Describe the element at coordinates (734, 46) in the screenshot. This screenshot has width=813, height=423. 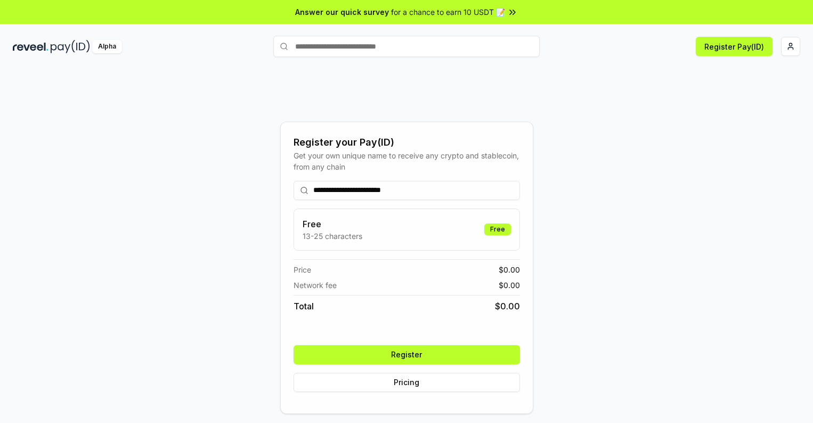
I see `button: Register Pay(ID)` at that location.